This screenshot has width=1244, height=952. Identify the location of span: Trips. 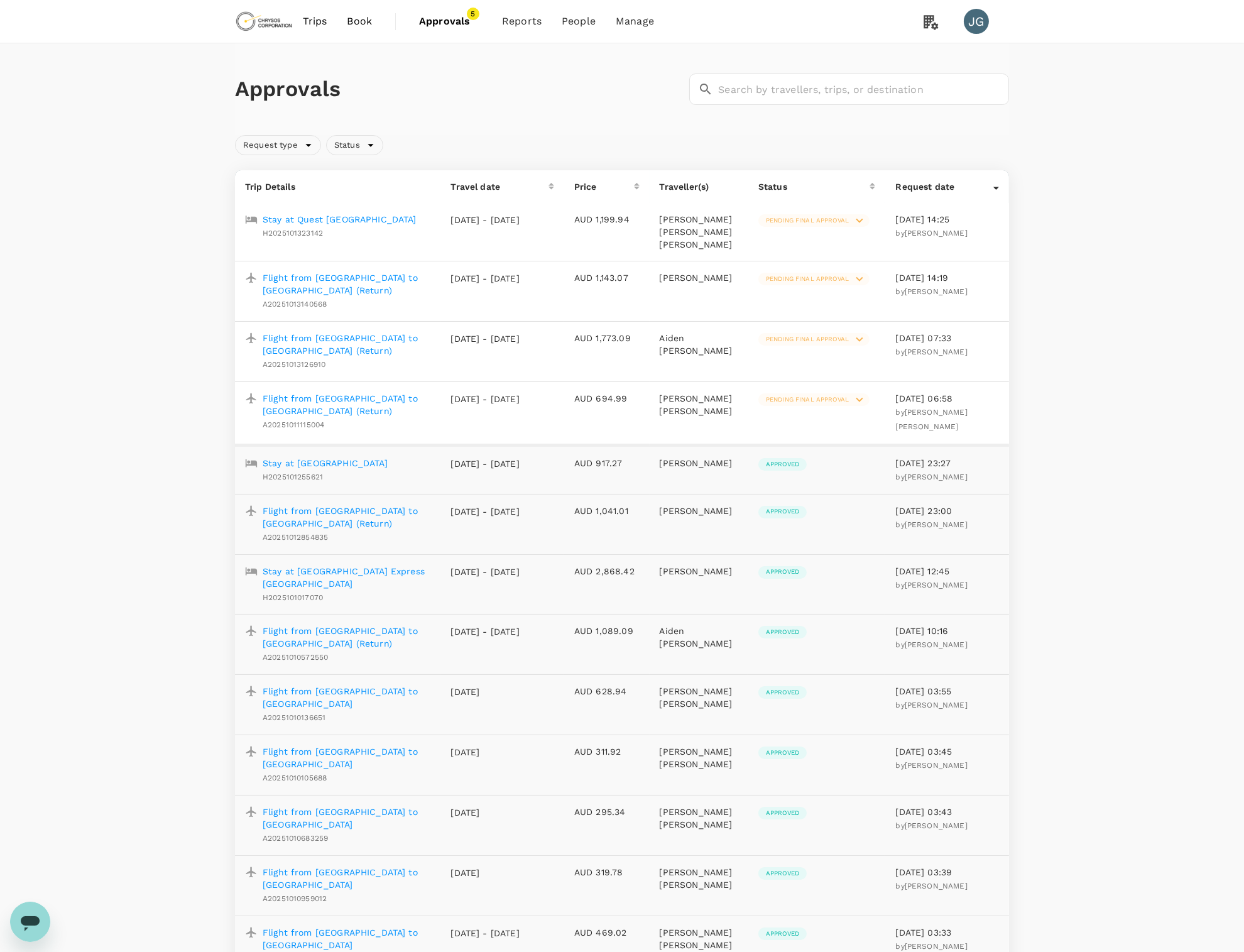
(315, 21).